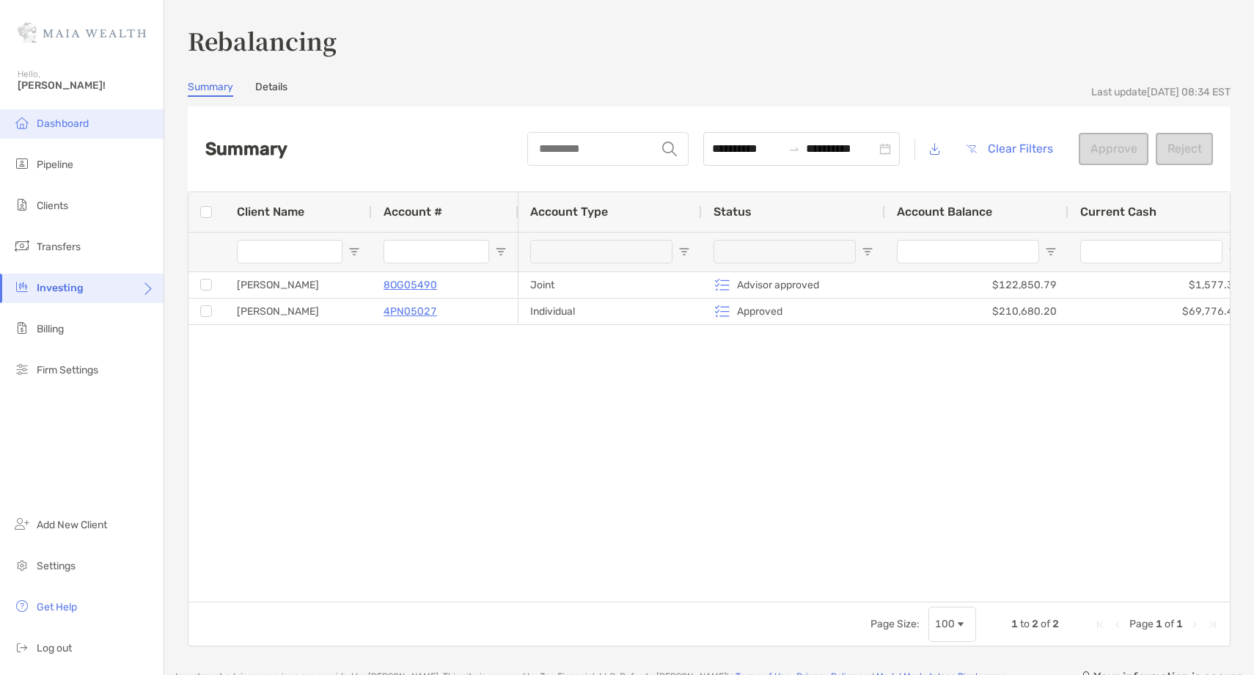 The height and width of the screenshot is (675, 1254). I want to click on img: add_new_client icon, so click(22, 524).